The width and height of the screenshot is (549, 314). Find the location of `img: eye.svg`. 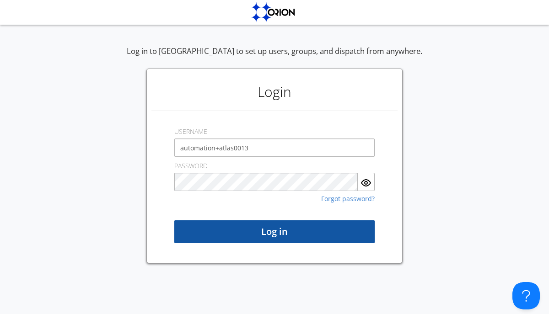

img: eye.svg is located at coordinates (366, 183).